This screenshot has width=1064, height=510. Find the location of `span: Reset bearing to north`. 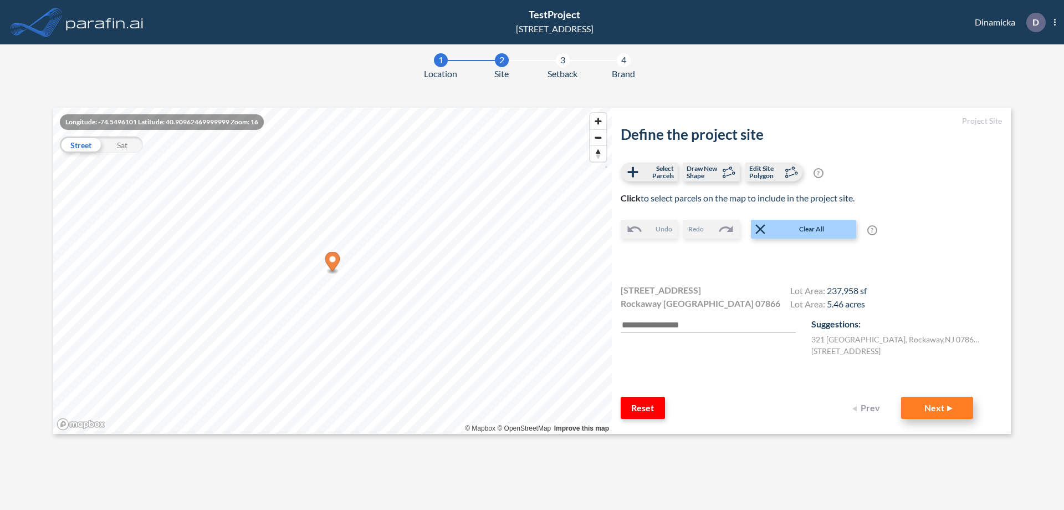

span: Reset bearing to north is located at coordinates (598, 154).